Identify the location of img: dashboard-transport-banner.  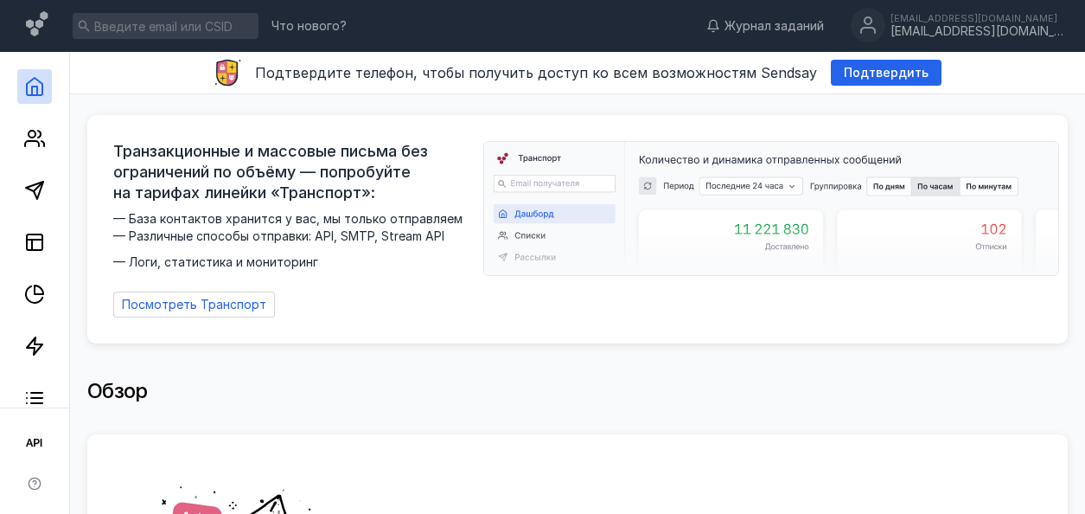
(771, 208).